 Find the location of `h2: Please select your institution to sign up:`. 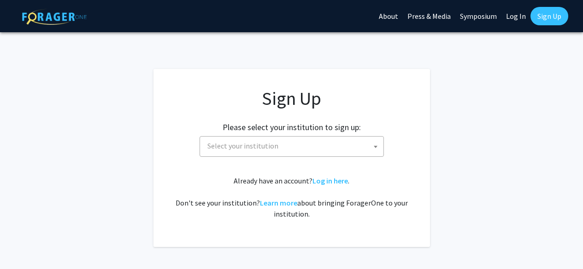

h2: Please select your institution to sign up: is located at coordinates (292, 128).